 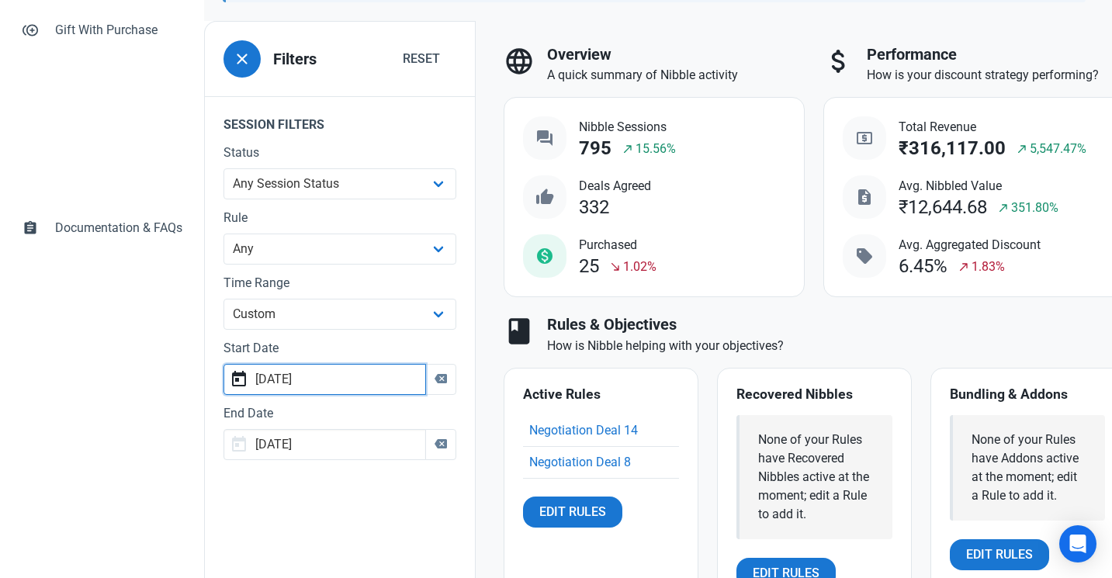 What do you see at coordinates (242, 59) in the screenshot?
I see `button: close` at bounding box center [242, 59].